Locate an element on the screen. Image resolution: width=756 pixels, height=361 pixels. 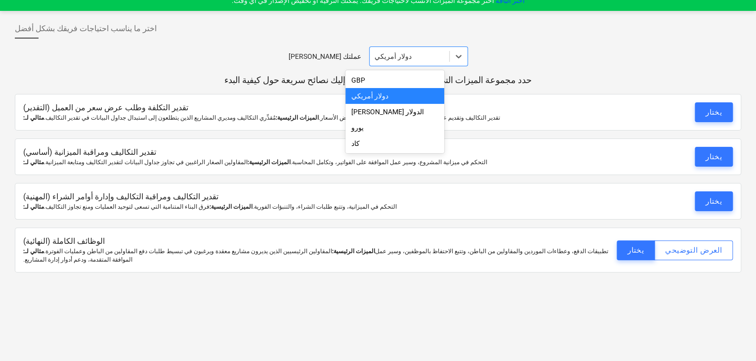
div: الدولار الأسترالي is located at coordinates (395, 112).